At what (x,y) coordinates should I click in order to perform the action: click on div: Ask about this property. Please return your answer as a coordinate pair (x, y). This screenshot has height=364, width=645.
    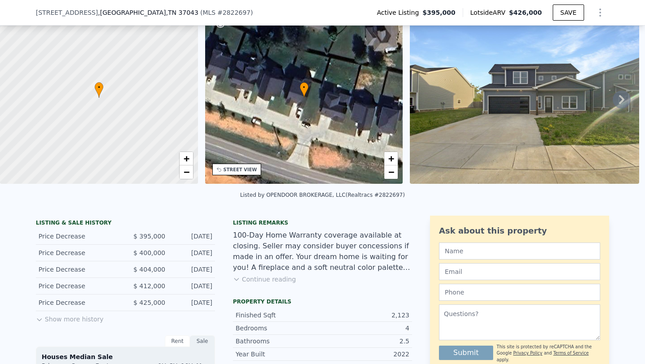
    Looking at the image, I should click on (520, 231).